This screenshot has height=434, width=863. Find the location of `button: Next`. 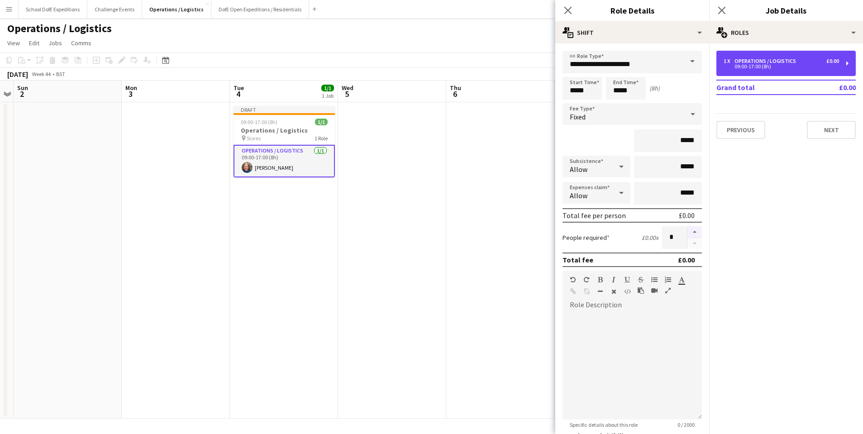

button: Next is located at coordinates (831, 130).